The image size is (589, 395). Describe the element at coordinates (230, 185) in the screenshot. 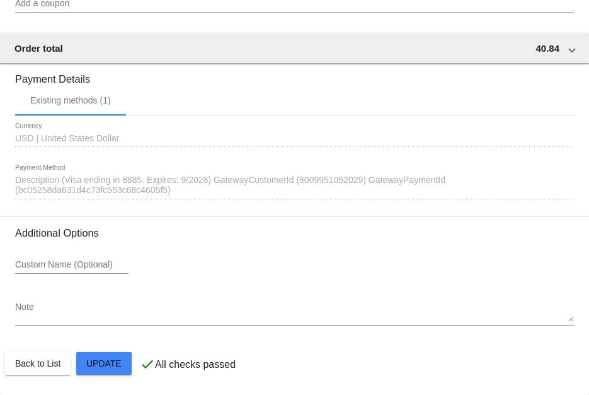

I see `span: Description (Visa ending in 8885. Expires: 9/2028) GatewayCustomerId (8009951052029) GatewayPayme...` at that location.